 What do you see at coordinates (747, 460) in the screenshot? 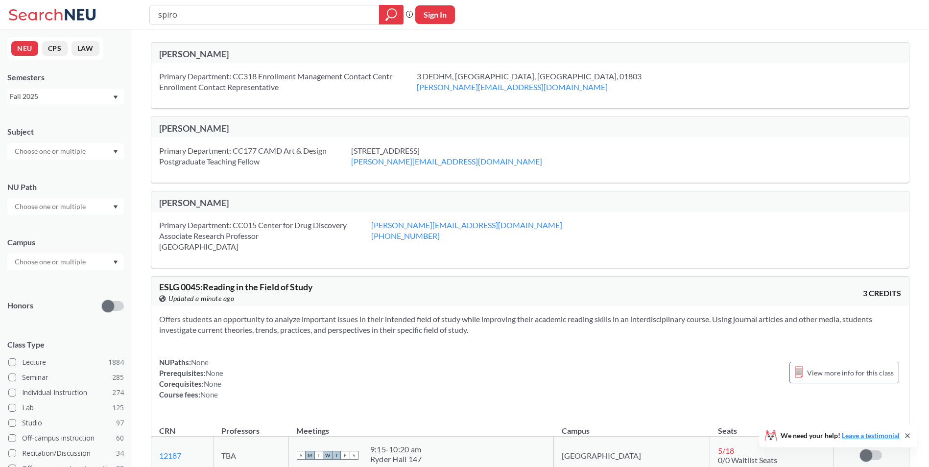
I see `span: 0/0 Waitlist Seats` at bounding box center [747, 460].